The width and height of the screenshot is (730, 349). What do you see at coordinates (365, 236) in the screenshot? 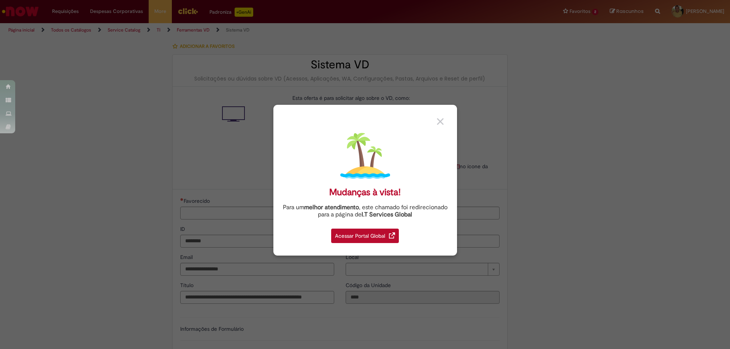
I see `div: Acessar Portal Global` at bounding box center [365, 236].